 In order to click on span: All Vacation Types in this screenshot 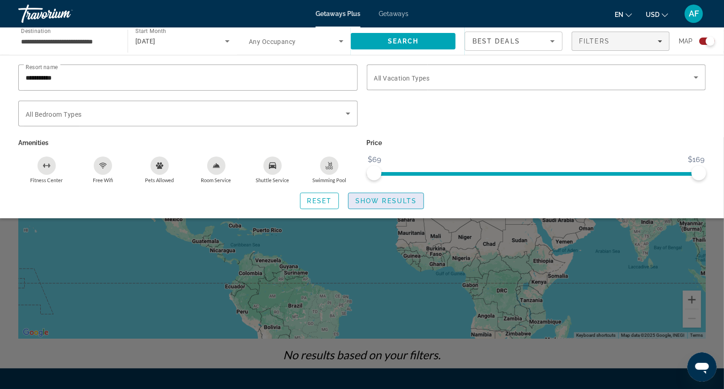, I will do `click(402, 78)`.